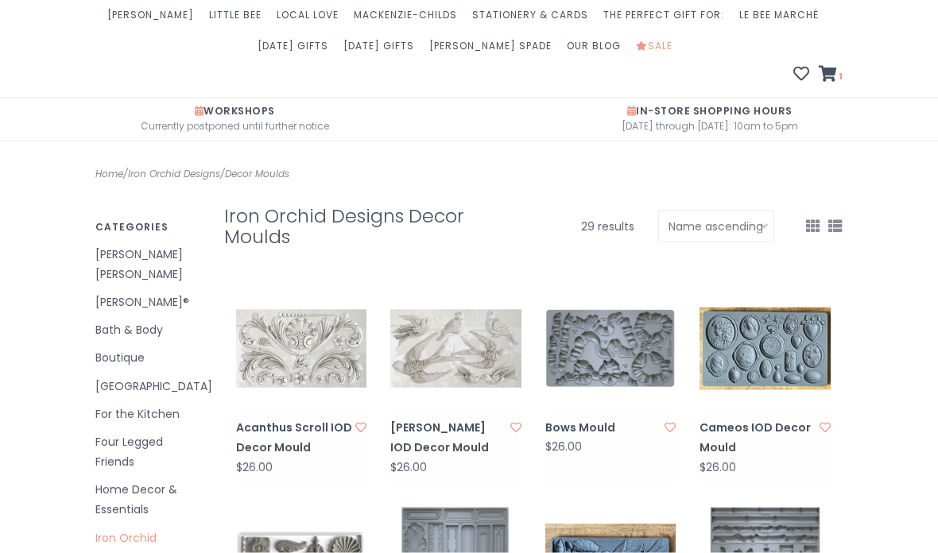 This screenshot has height=553, width=938. Describe the element at coordinates (148, 452) in the screenshot. I see `a: Four Legged Friends` at that location.